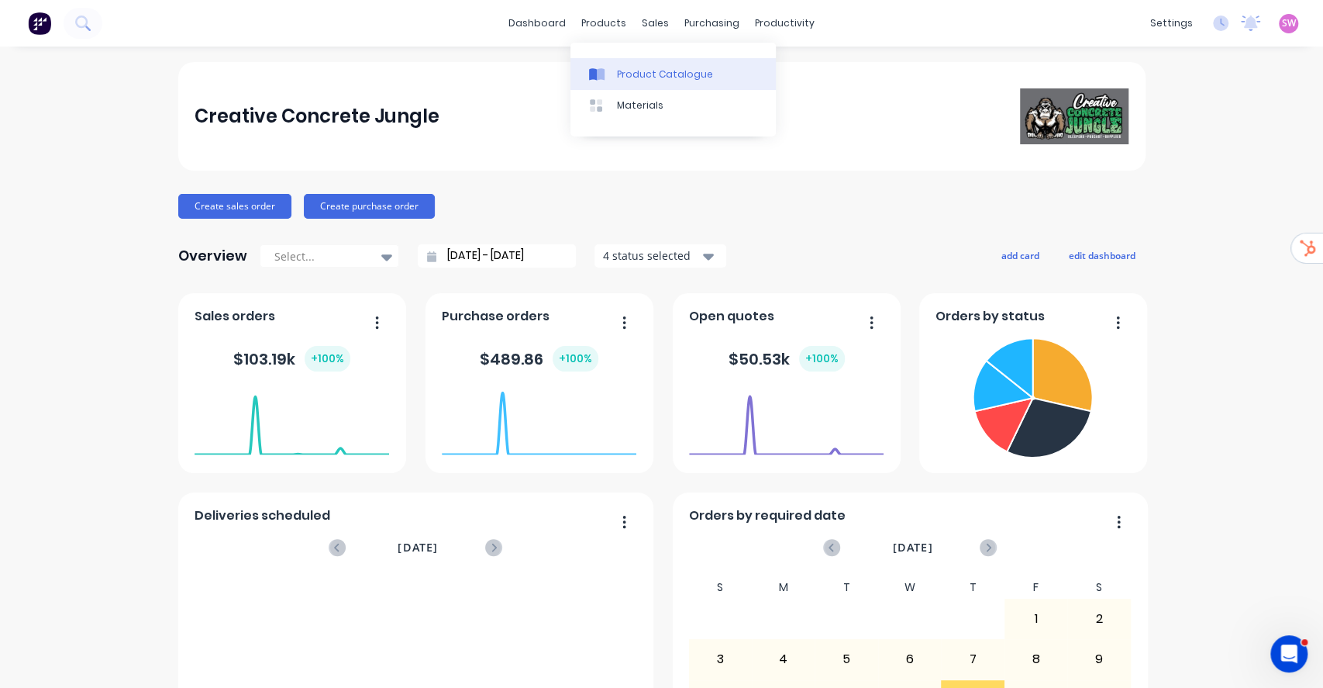 The image size is (1323, 688). I want to click on div: settings, so click(1171, 23).